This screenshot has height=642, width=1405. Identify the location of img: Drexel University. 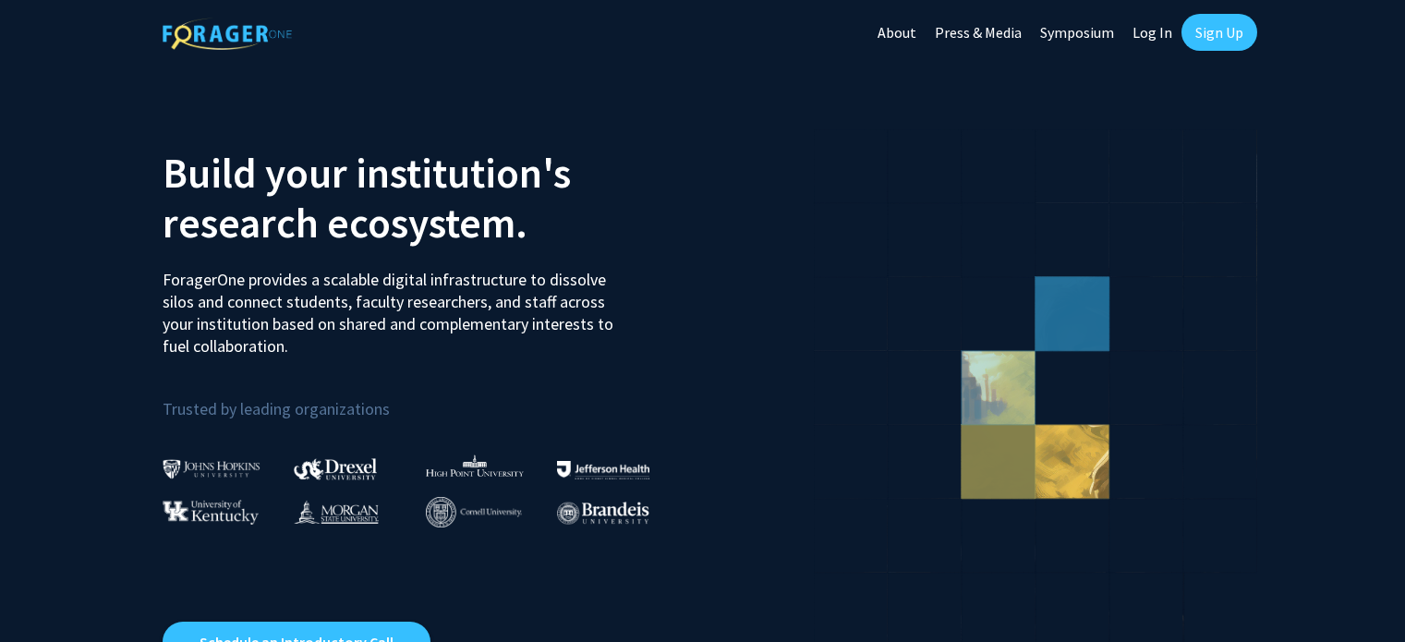
(335, 468).